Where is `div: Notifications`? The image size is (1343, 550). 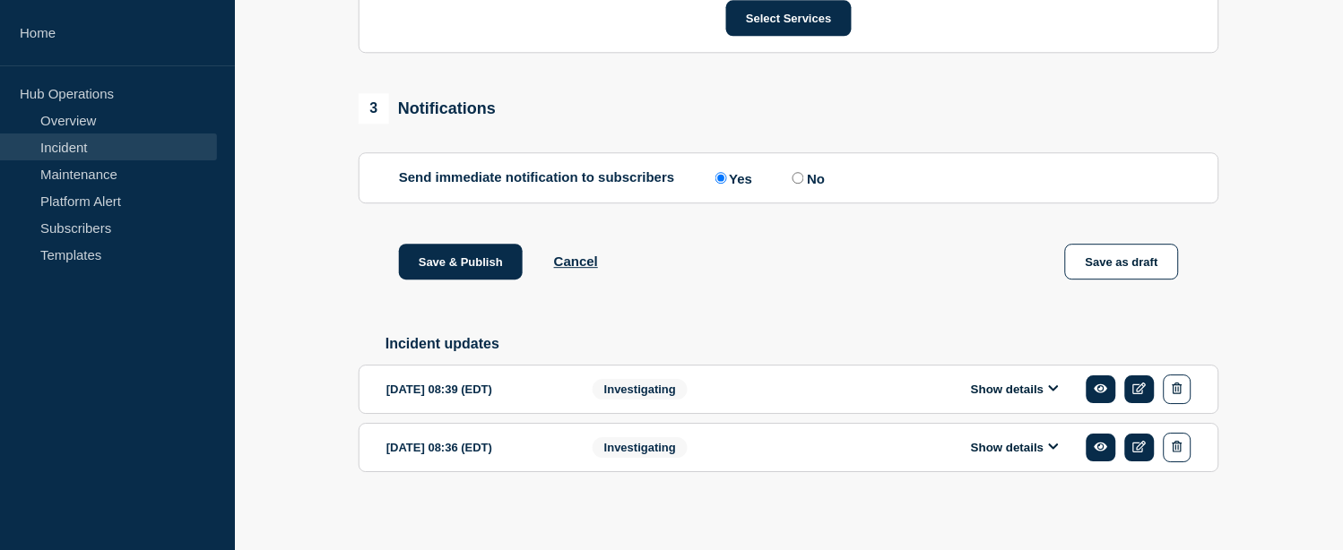
div: Notifications is located at coordinates (427, 108).